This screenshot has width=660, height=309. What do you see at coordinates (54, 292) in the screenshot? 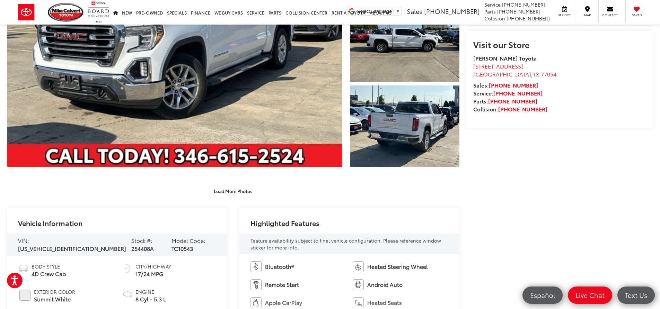
I see `span: Exterior Color` at bounding box center [54, 292].